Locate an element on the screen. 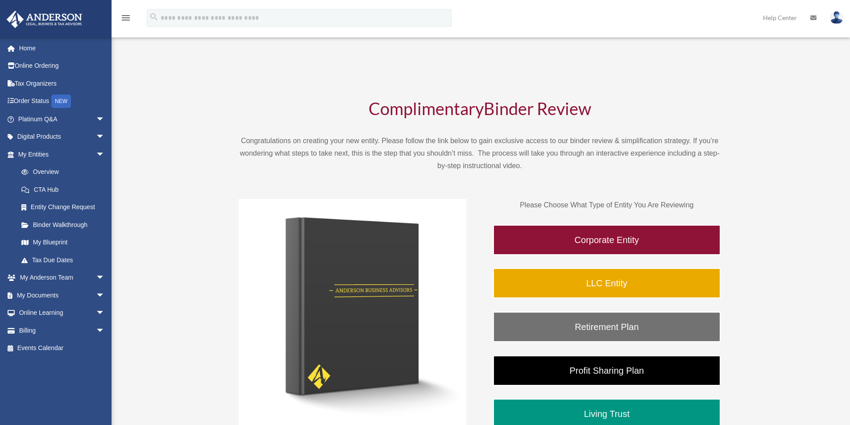 The height and width of the screenshot is (425, 850). a: Tax Due Dates is located at coordinates (65, 260).